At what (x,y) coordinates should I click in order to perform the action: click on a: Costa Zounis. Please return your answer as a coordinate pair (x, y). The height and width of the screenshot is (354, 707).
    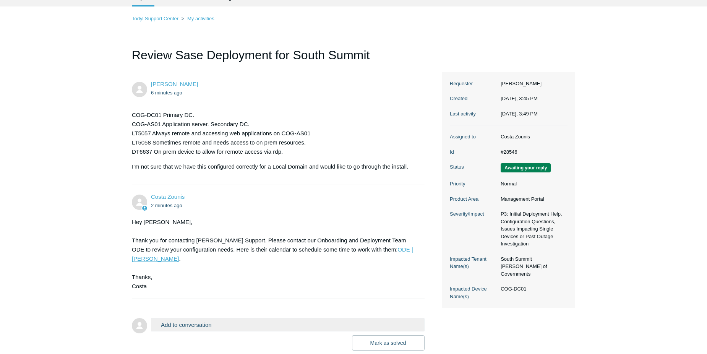
    Looking at the image, I should click on (168, 196).